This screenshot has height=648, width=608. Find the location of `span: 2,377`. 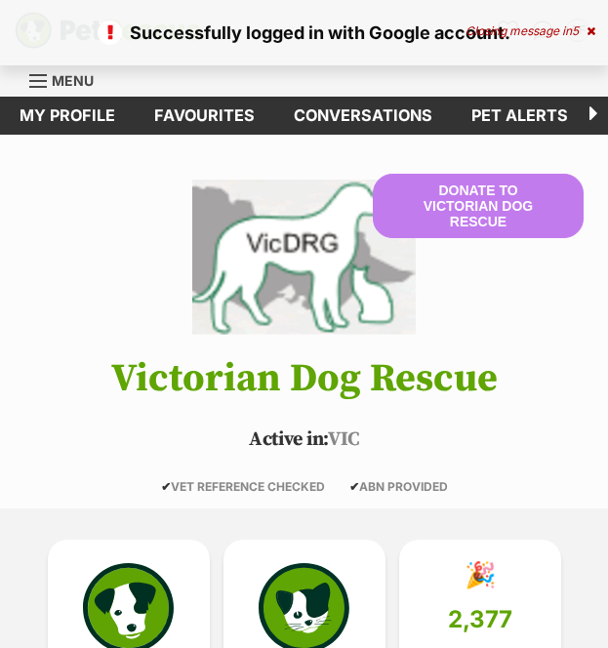

span: 2,377 is located at coordinates (480, 619).